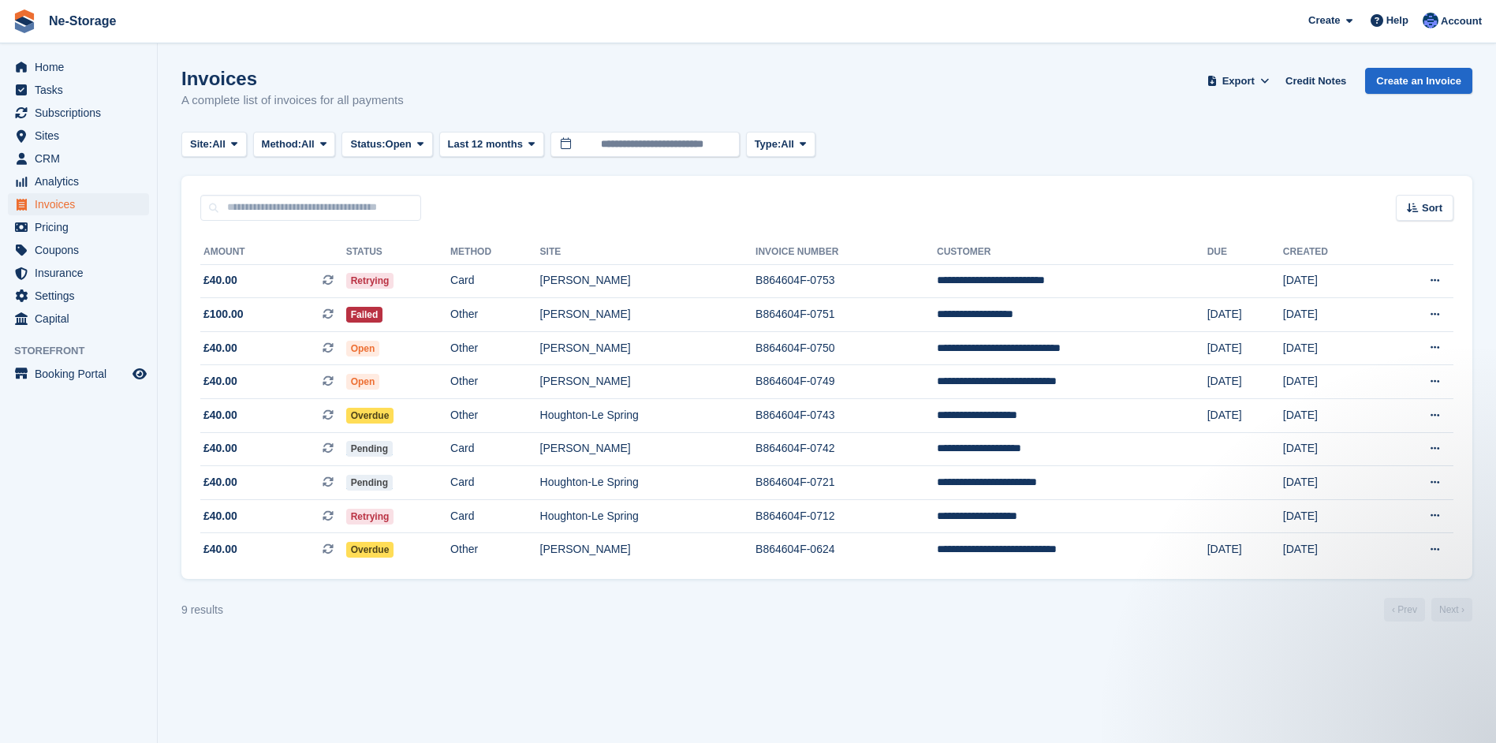 Image resolution: width=1496 pixels, height=743 pixels. I want to click on th: Due, so click(1245, 252).